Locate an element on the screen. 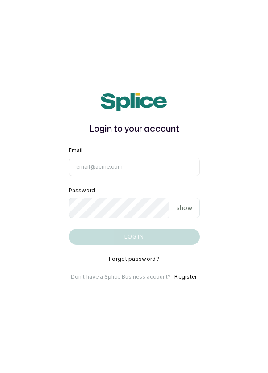 The width and height of the screenshot is (268, 373). button: Forgot password? is located at coordinates (134, 259).